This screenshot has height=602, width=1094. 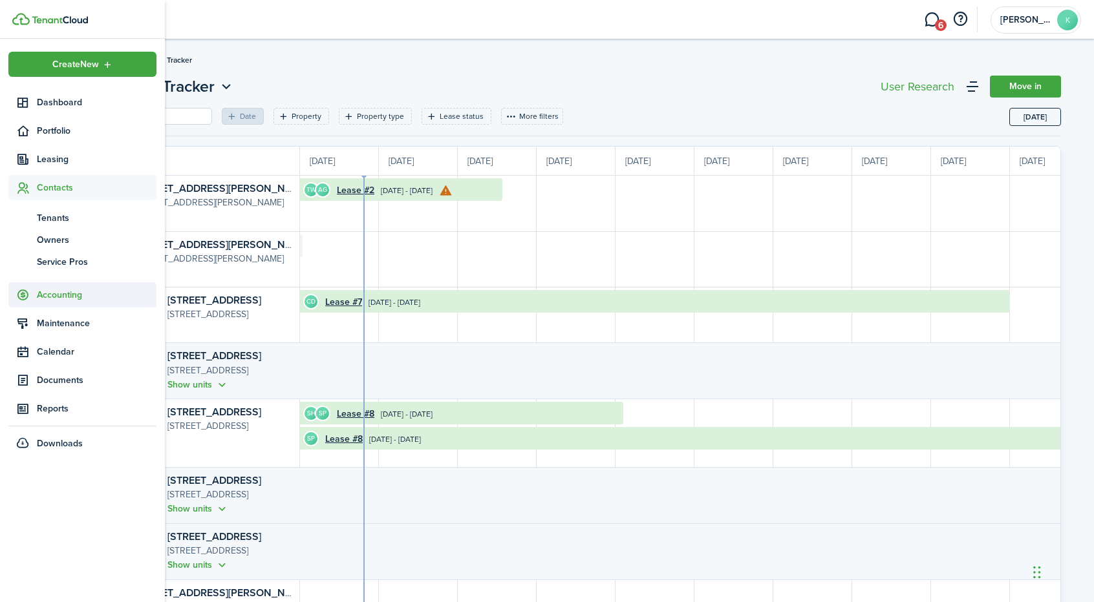 I want to click on avatar-text: TW, so click(x=311, y=190).